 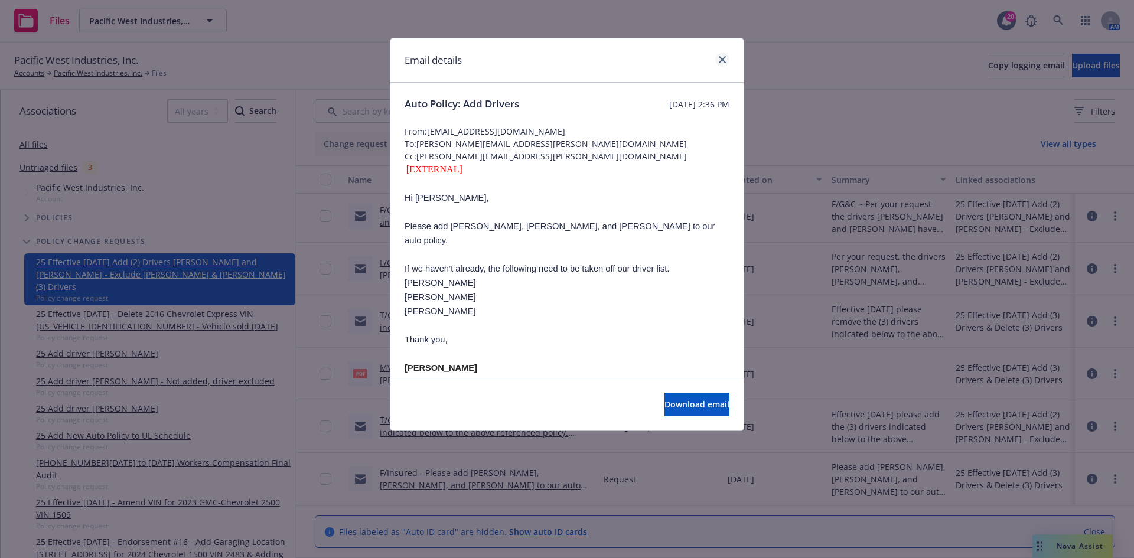 I want to click on span: Operations Manager, so click(x=444, y=382).